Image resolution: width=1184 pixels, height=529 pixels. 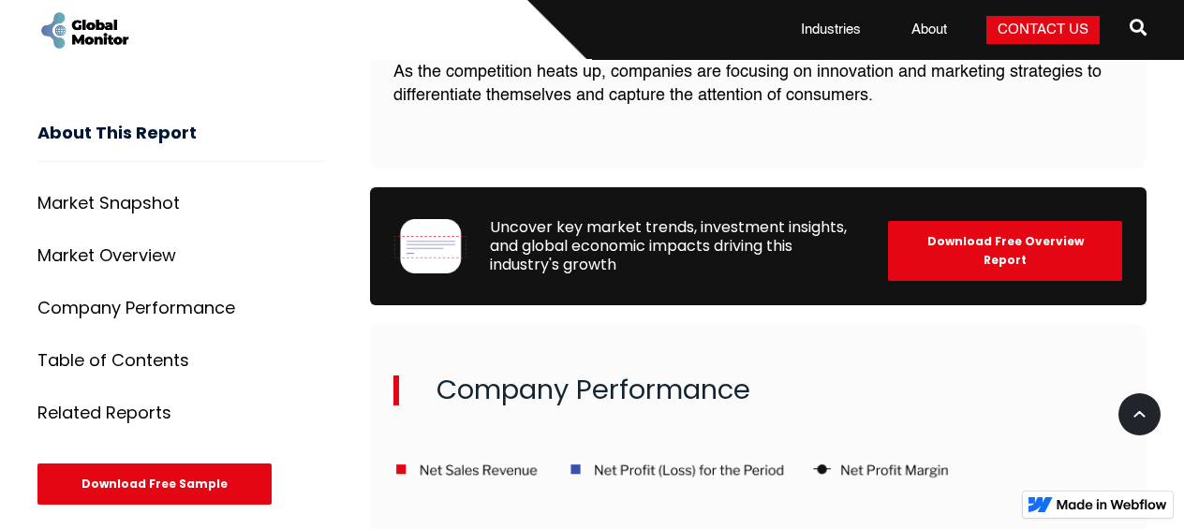 What do you see at coordinates (181, 308) in the screenshot?
I see `a: Company Performance` at bounding box center [181, 308].